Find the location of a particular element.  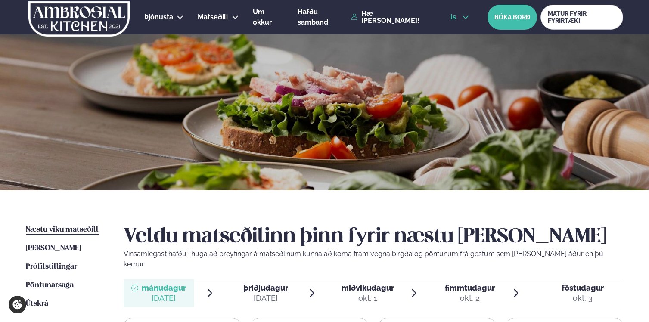

a: Útskrá is located at coordinates (37, 304).